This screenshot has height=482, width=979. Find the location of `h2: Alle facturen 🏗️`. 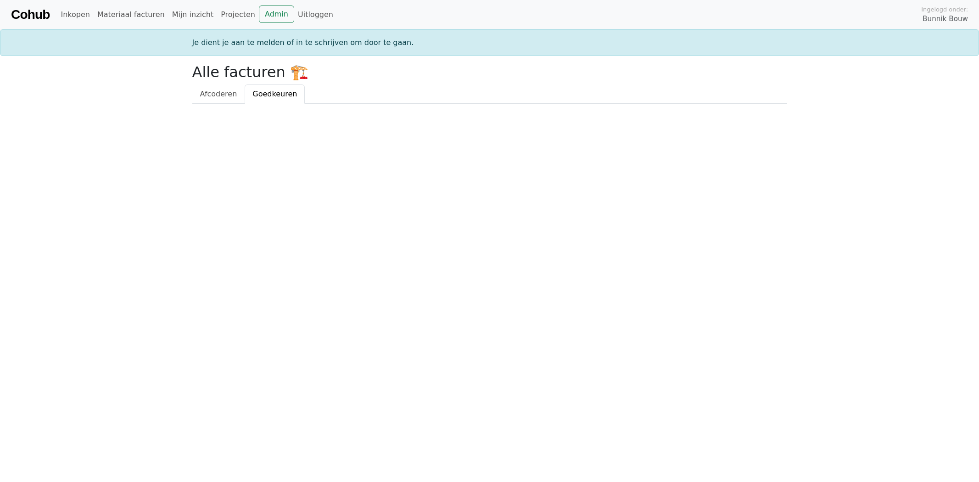

h2: Alle facturen 🏗️ is located at coordinates (490, 72).